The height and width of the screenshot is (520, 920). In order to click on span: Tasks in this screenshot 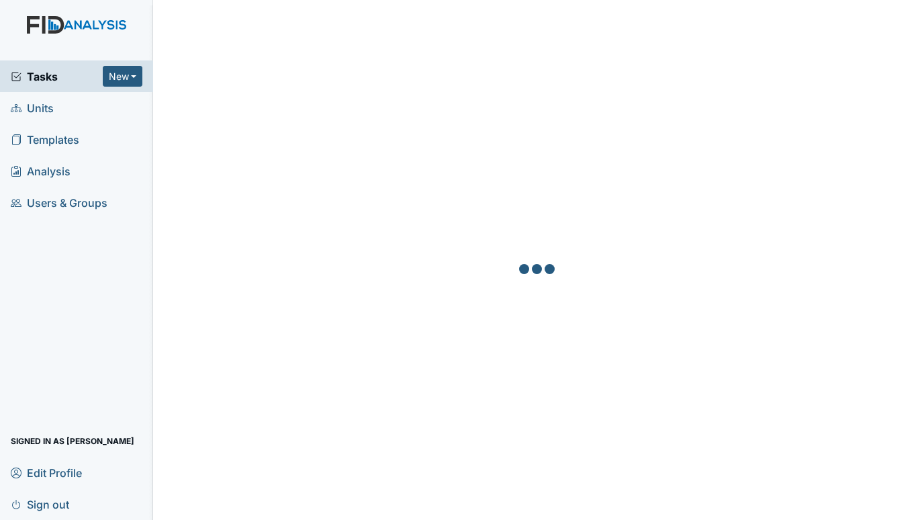, I will do `click(56, 77)`.